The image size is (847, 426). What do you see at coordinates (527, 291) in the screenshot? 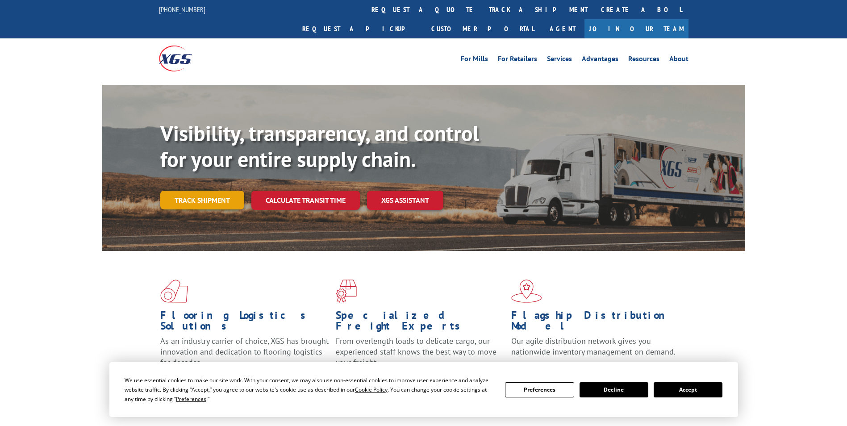
I see `img: xgs-icon-flagship-distribution-model-red` at bounding box center [527, 291].